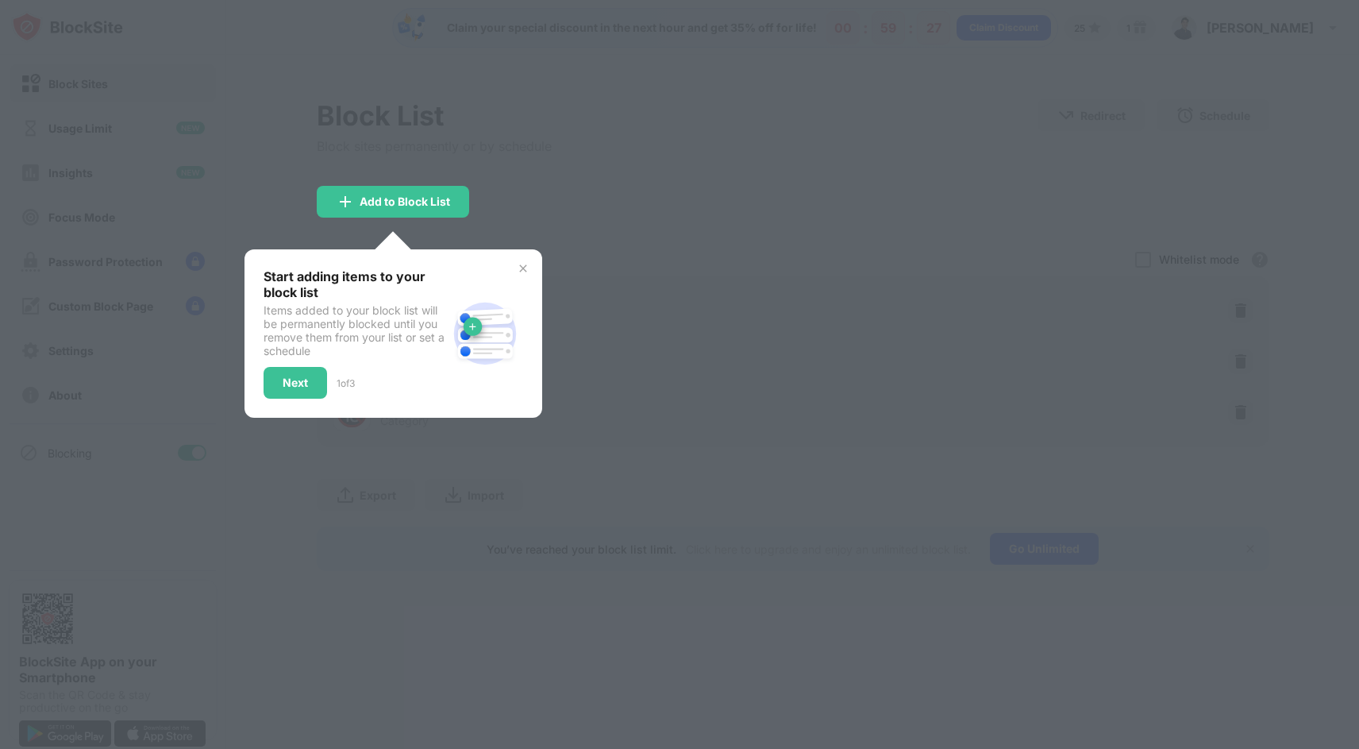 Image resolution: width=1359 pixels, height=749 pixels. I want to click on div: 1 of 3, so click(345, 383).